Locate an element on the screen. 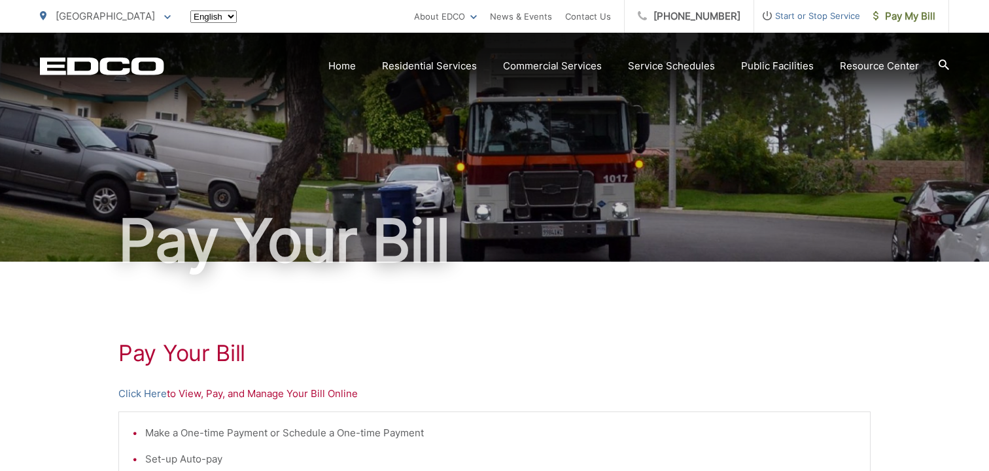  a: About EDCO is located at coordinates (445, 16).